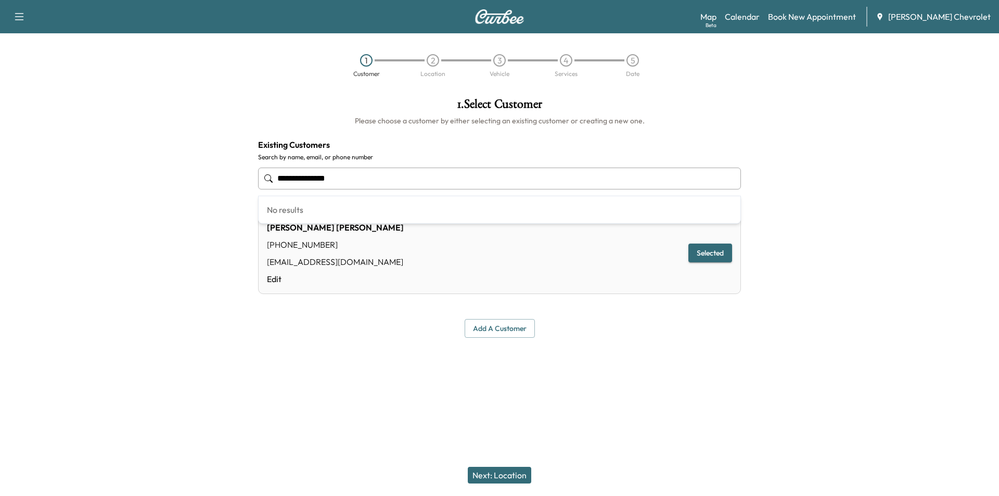  Describe the element at coordinates (366, 74) in the screenshot. I see `div: Customer` at that location.